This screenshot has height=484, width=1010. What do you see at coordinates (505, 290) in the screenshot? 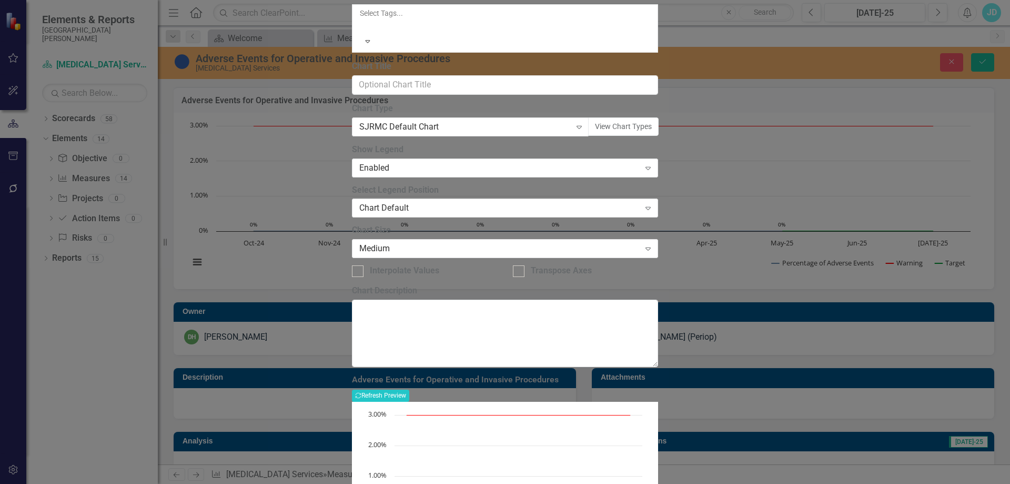
I see `label: Chart Description` at bounding box center [505, 290].